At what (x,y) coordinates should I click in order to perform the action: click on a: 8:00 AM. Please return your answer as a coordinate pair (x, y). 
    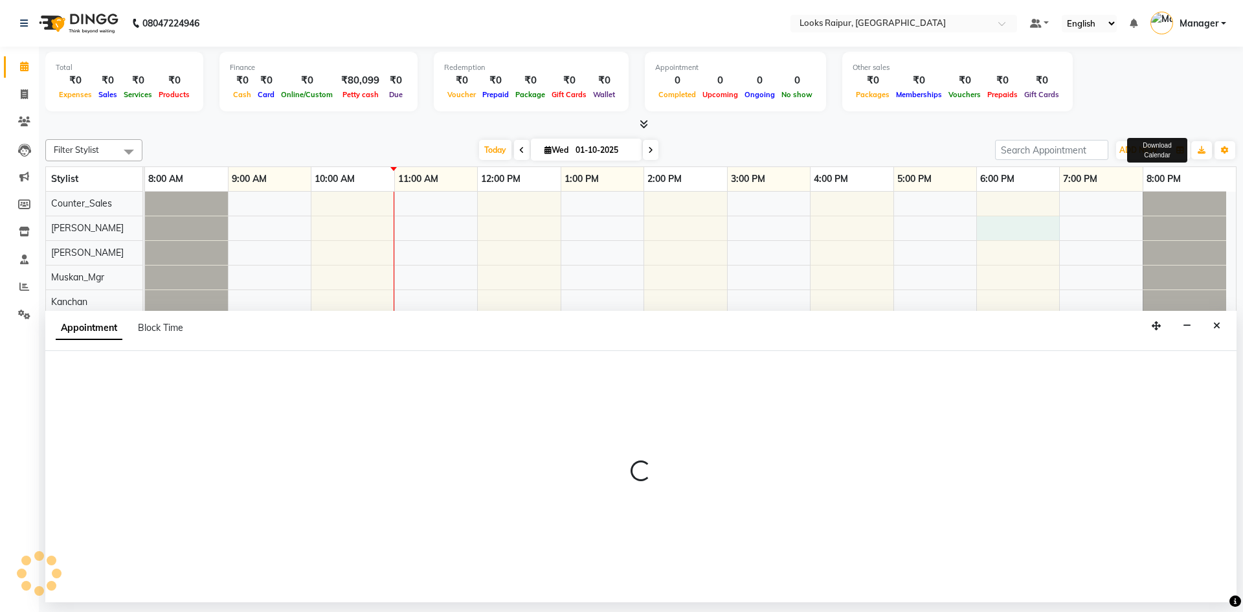
    Looking at the image, I should click on (166, 179).